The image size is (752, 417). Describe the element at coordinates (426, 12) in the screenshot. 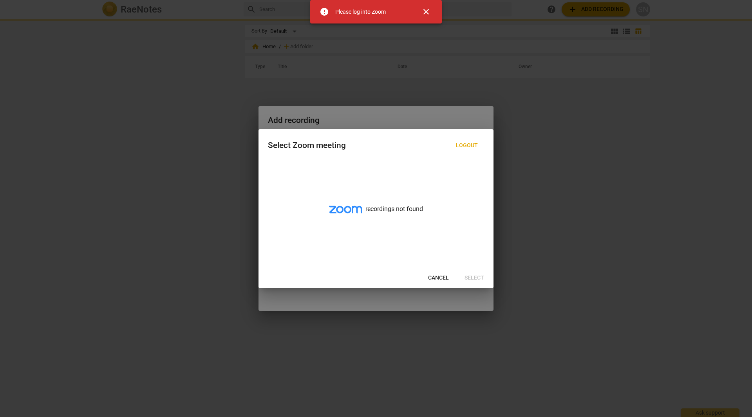

I see `button: Close` at that location.